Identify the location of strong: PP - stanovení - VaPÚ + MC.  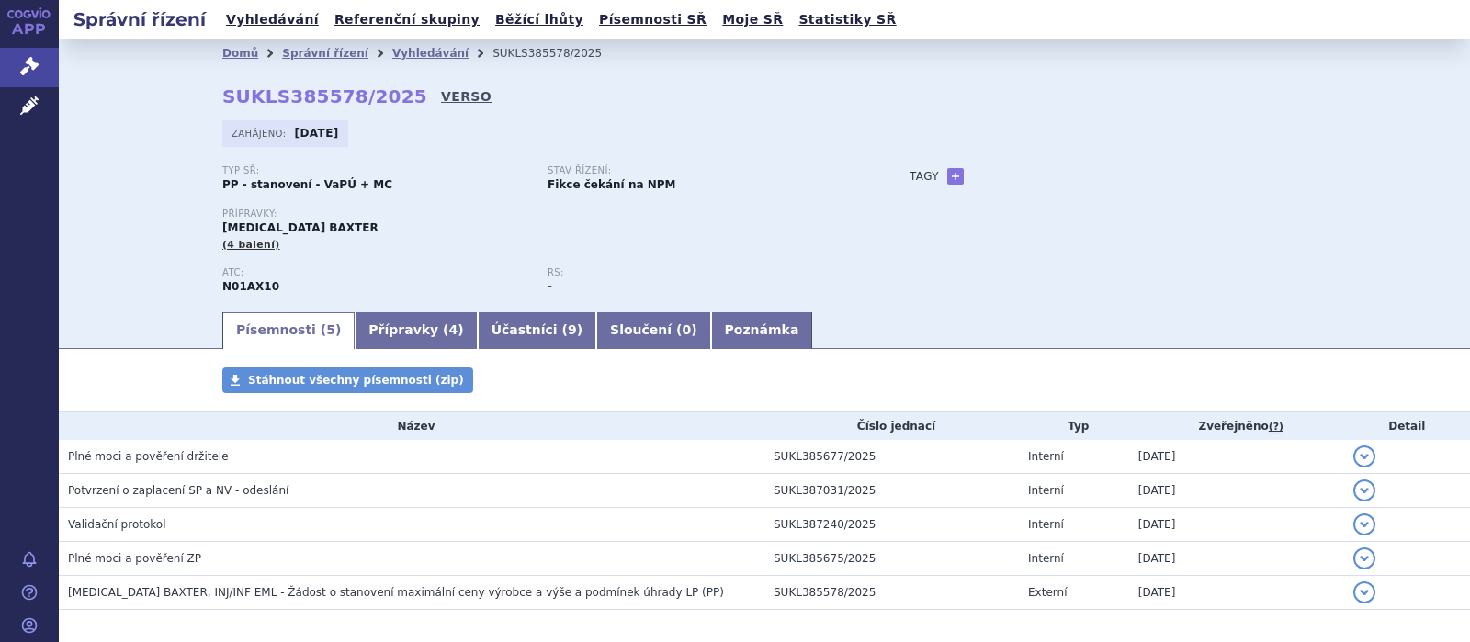
(307, 185).